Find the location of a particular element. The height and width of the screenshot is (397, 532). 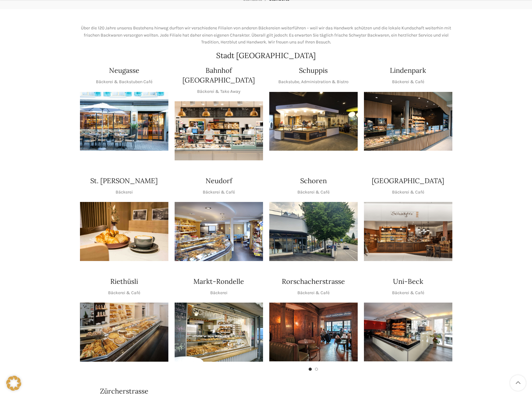

h4: Schuppis is located at coordinates (313, 70).